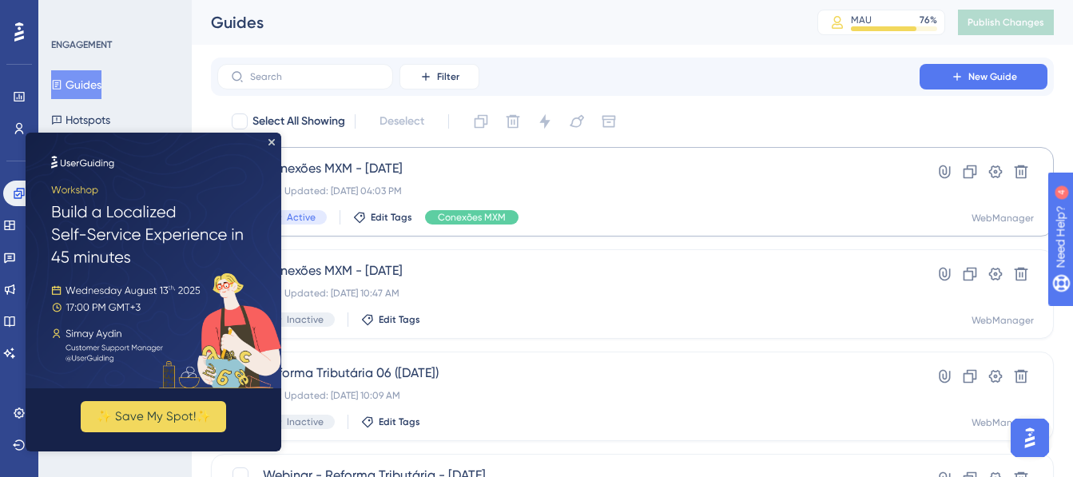  What do you see at coordinates (301, 217) in the screenshot?
I see `span: Active` at bounding box center [301, 217].